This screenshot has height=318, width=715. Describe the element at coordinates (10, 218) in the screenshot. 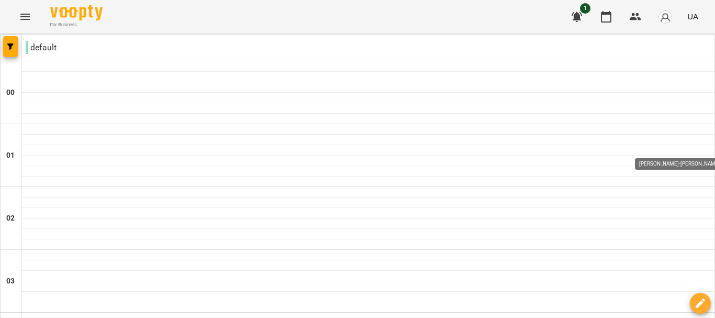

I see `h6: 02` at that location.